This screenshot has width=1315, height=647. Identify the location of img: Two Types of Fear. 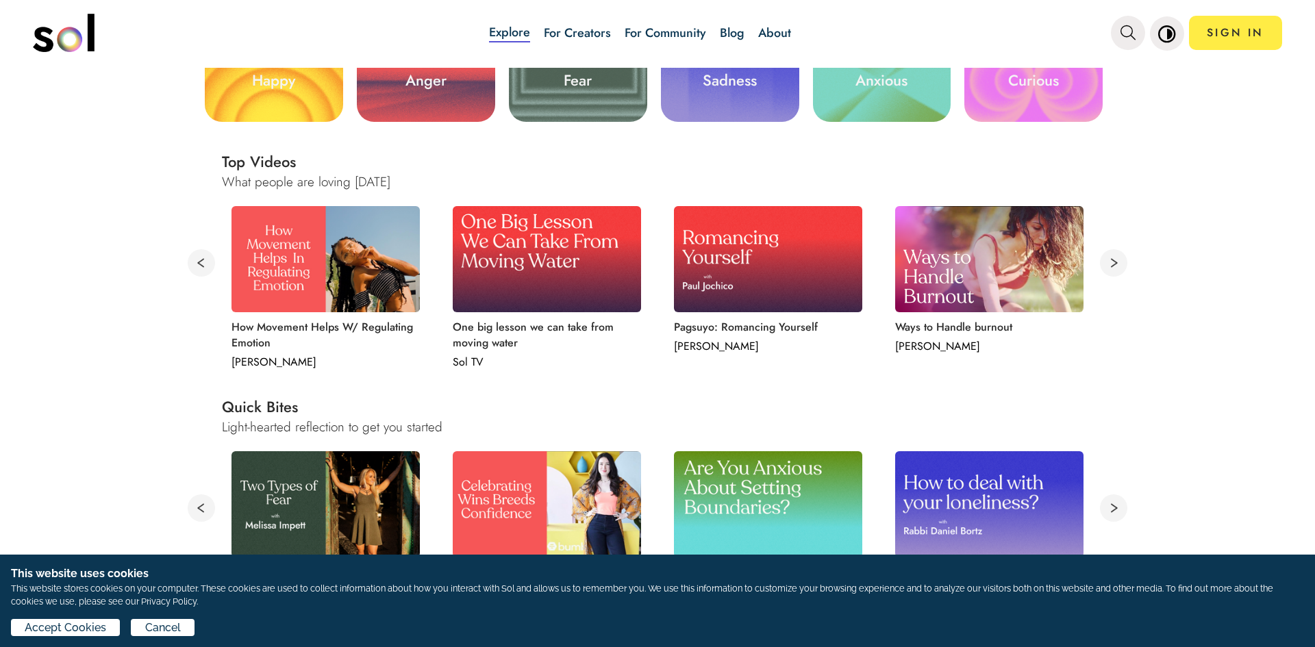
(326, 504).